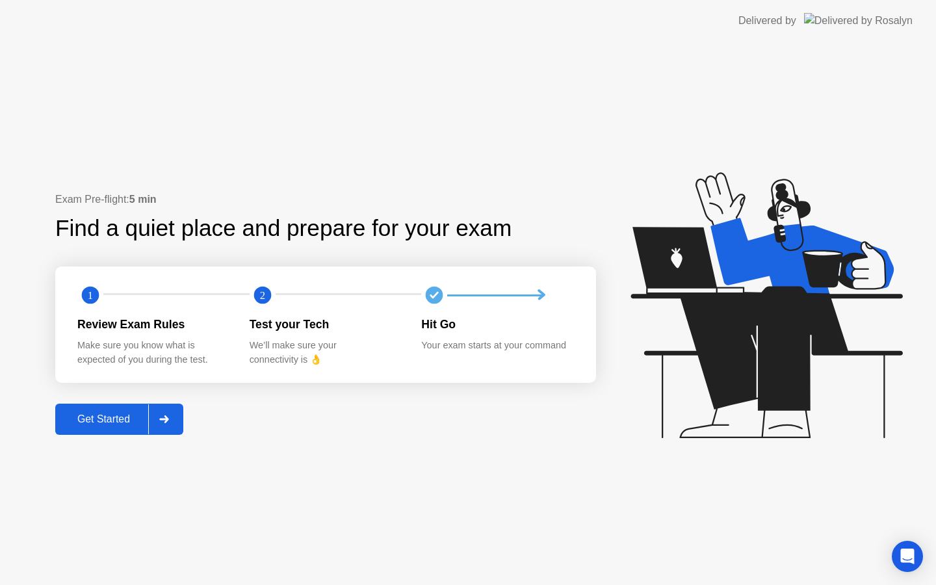 The height and width of the screenshot is (585, 936). I want to click on div: Delivered by, so click(767, 21).